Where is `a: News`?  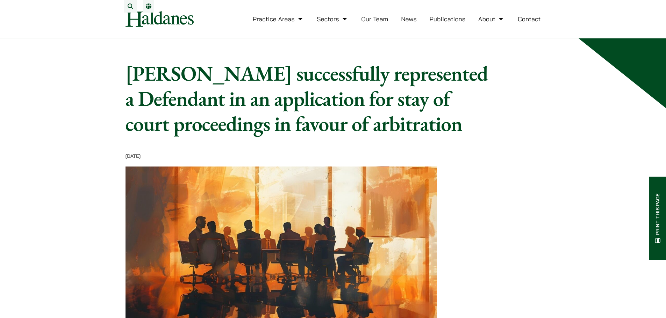 a: News is located at coordinates (409, 19).